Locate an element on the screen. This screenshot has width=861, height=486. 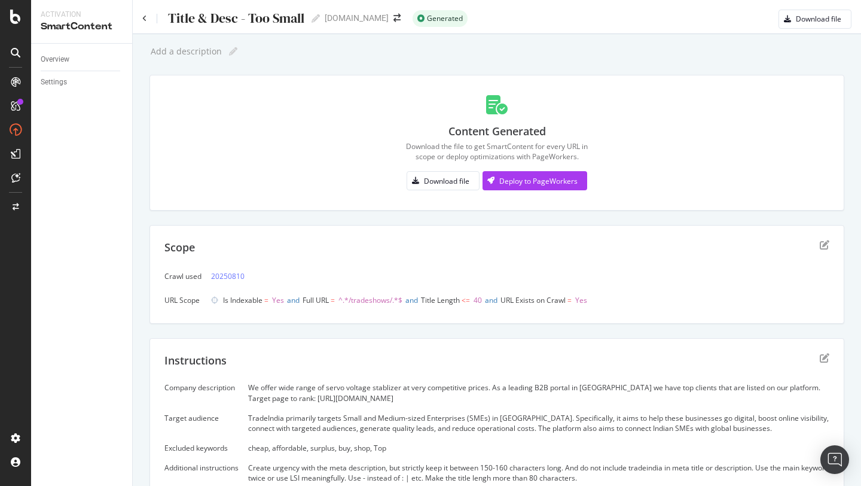
a: Settings is located at coordinates (82, 82).